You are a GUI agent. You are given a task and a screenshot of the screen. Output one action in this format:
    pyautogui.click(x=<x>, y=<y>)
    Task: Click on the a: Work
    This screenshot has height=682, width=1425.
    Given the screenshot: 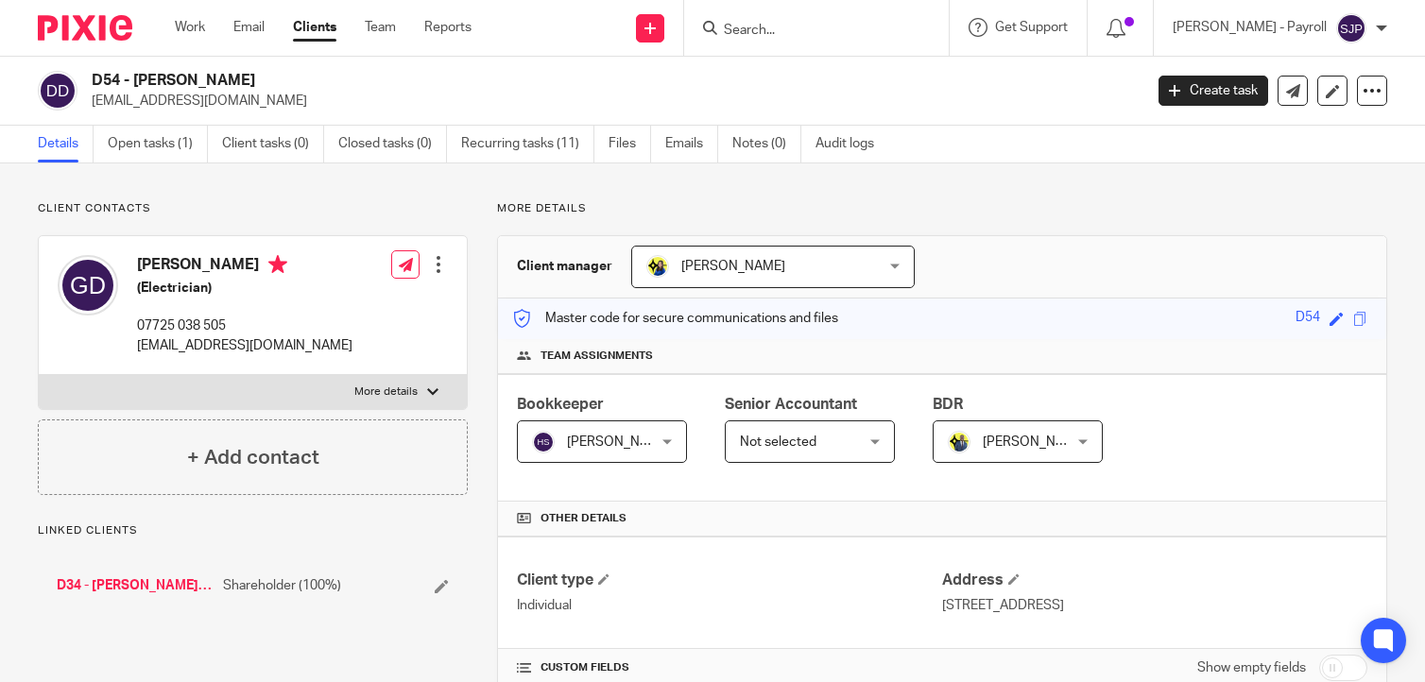 What is the action you would take?
    pyautogui.click(x=190, y=27)
    